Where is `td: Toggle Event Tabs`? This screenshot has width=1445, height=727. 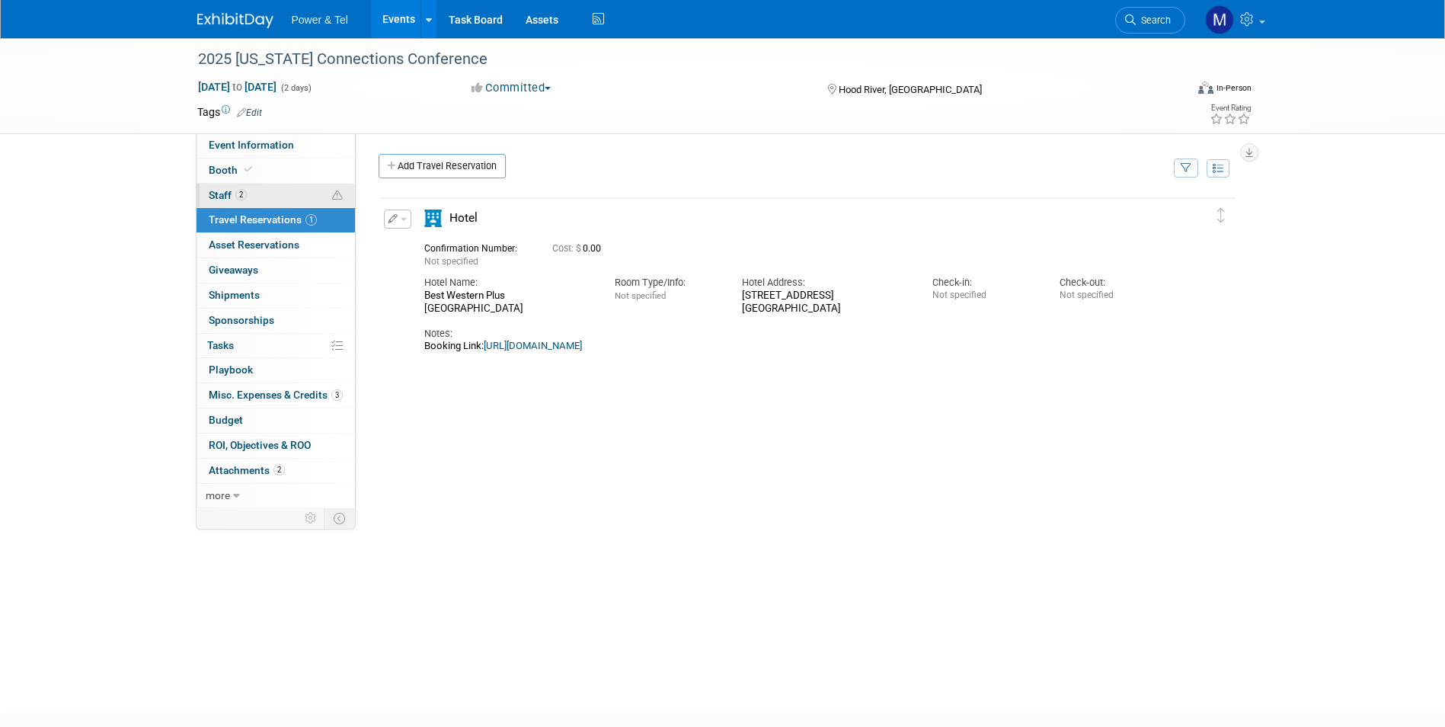
td: Toggle Event Tabs is located at coordinates (339, 518).